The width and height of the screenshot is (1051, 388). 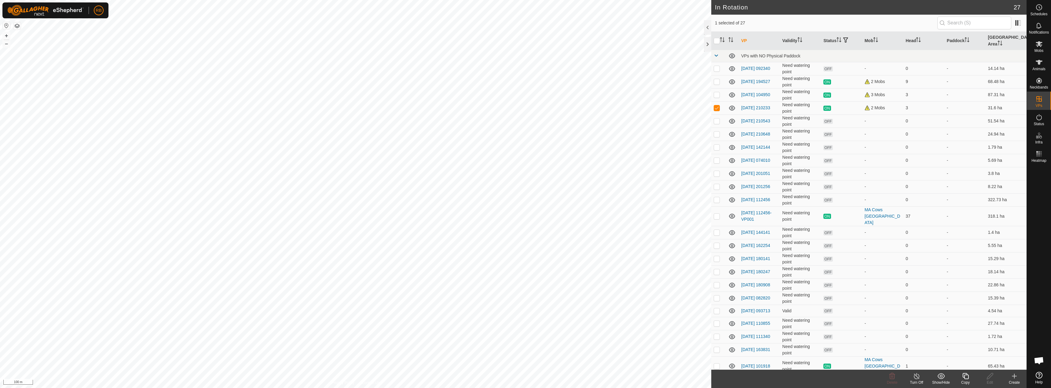 I want to click on td: 27.74 ha, so click(x=1006, y=324).